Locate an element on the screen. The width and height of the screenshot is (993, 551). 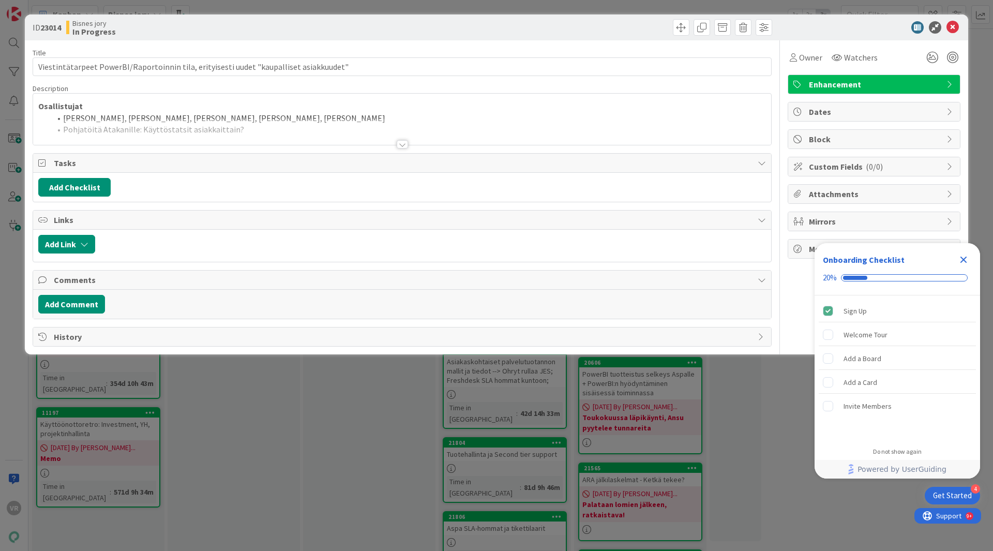
div: 9+ is located at coordinates (55, 8).